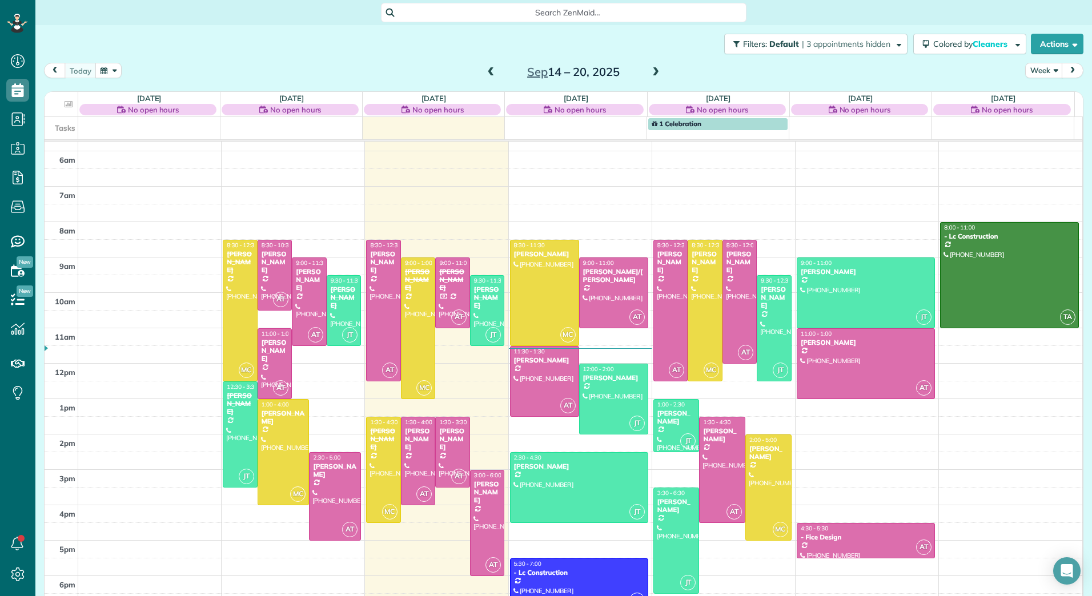 This screenshot has height=596, width=1092. I want to click on span: 4pm, so click(67, 514).